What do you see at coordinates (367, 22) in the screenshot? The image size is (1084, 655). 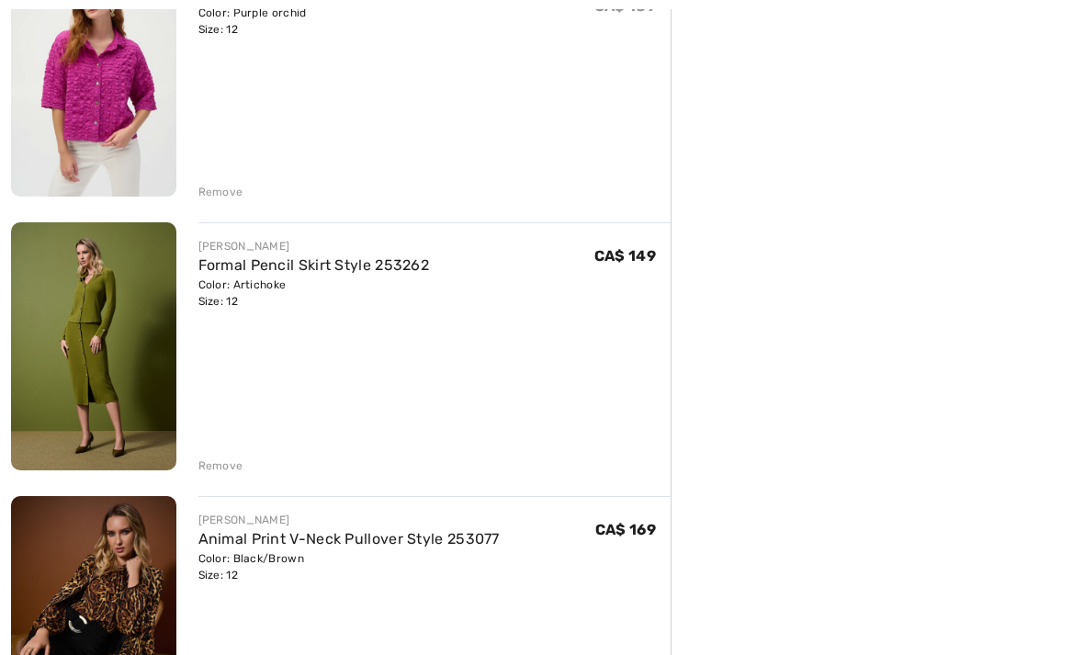 I see `div: Color: Purple orchid Size: 12` at bounding box center [367, 22].